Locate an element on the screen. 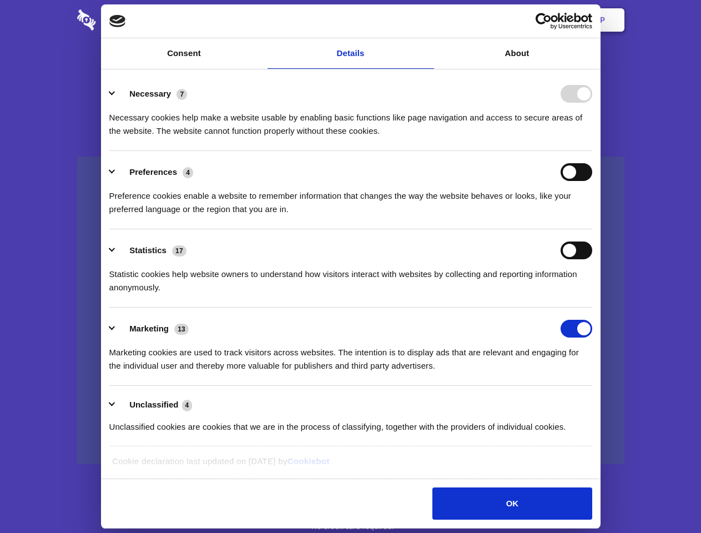  a: Pricing is located at coordinates (350, 20).